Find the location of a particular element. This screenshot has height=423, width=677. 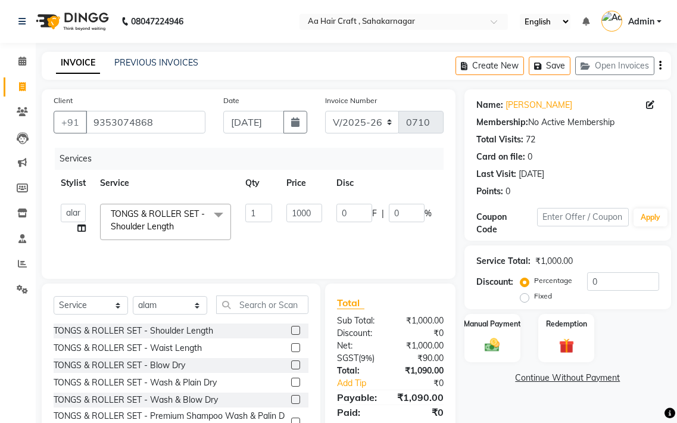

button: Create New is located at coordinates (489, 65).